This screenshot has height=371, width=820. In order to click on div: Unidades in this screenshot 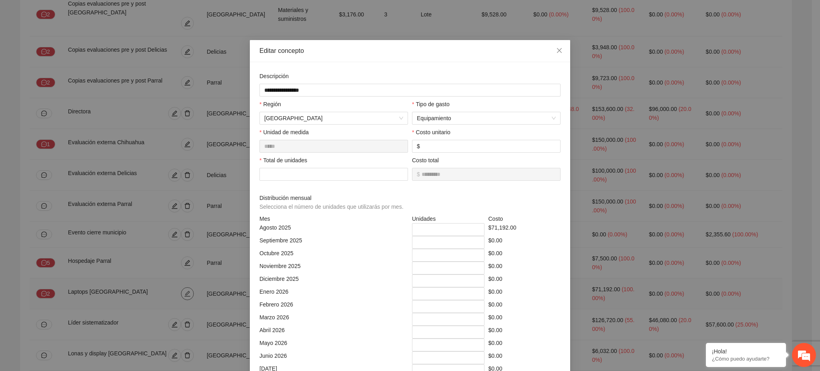, I will do `click(448, 219)`.